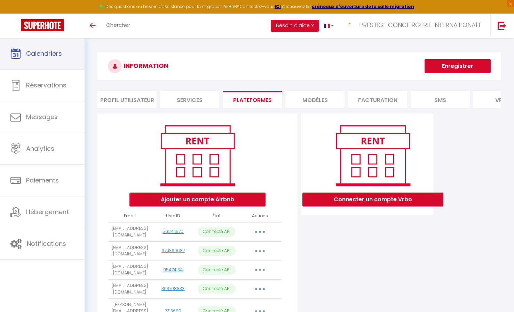  I want to click on span: Notifications, so click(46, 243).